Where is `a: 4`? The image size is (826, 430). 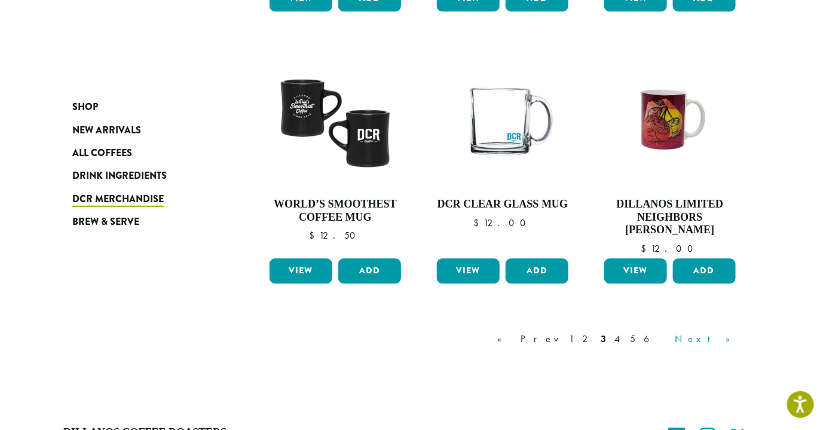 a: 4 is located at coordinates (618, 339).